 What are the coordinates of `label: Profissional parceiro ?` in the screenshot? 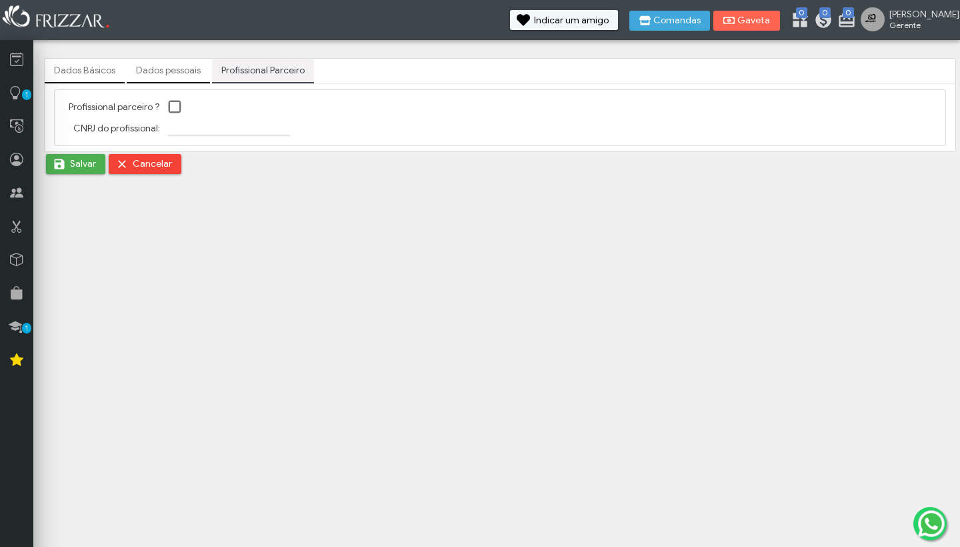 It's located at (114, 107).